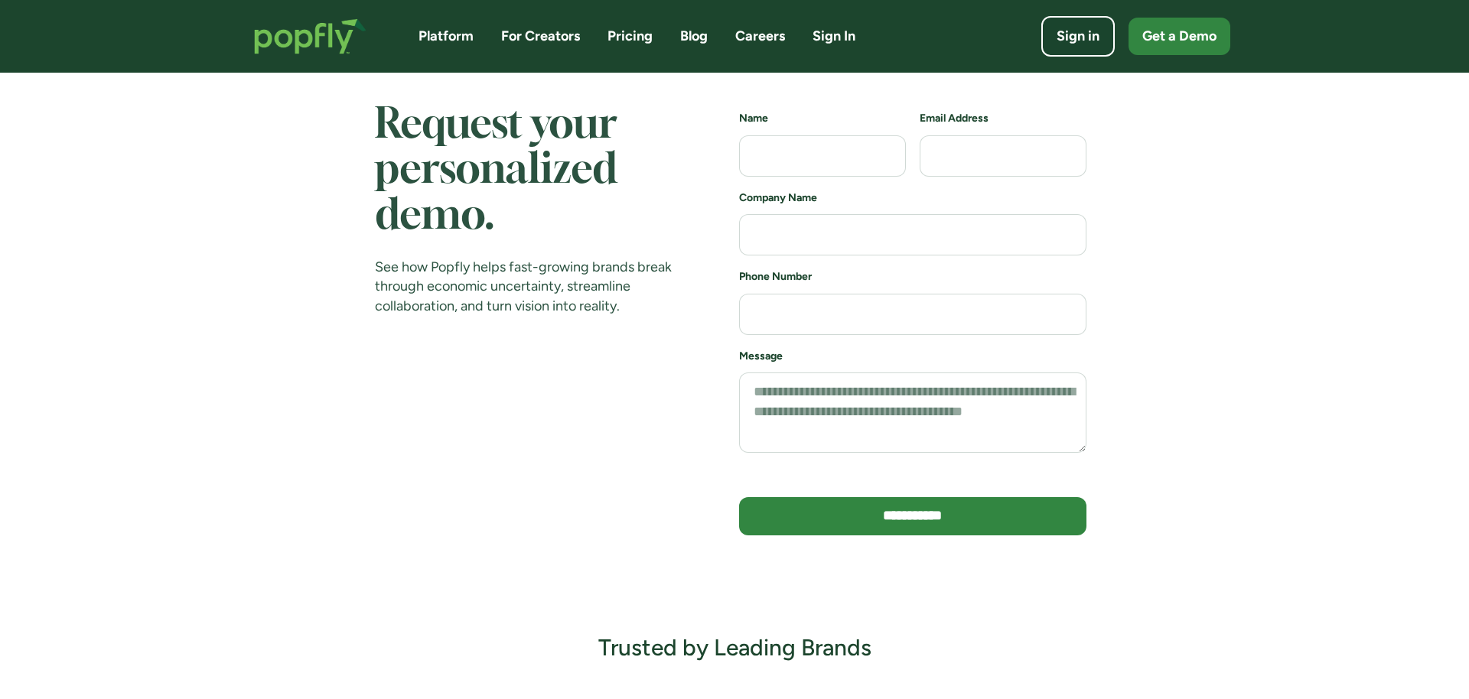  What do you see at coordinates (446, 36) in the screenshot?
I see `a: Platform` at bounding box center [446, 36].